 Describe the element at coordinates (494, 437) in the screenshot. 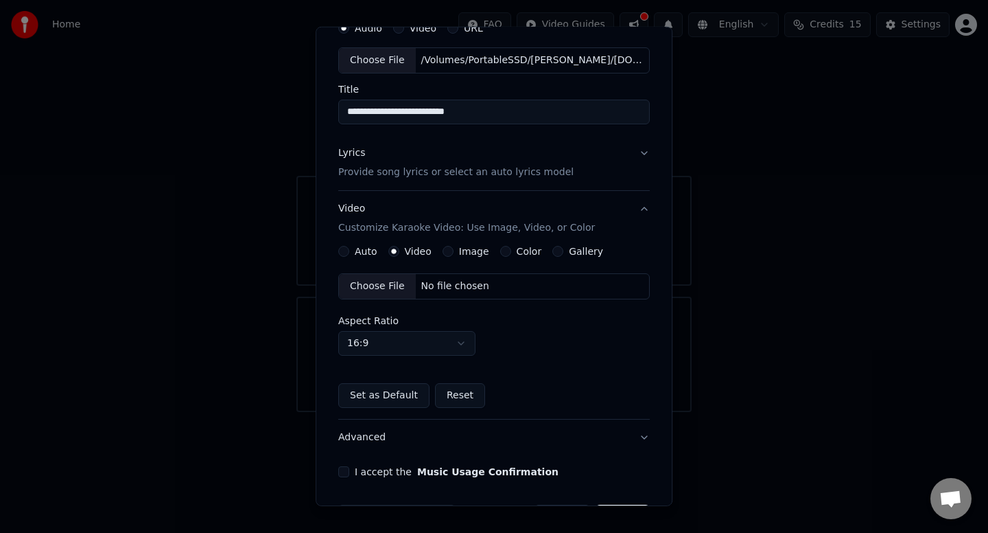

I see `button: Advanced` at that location.